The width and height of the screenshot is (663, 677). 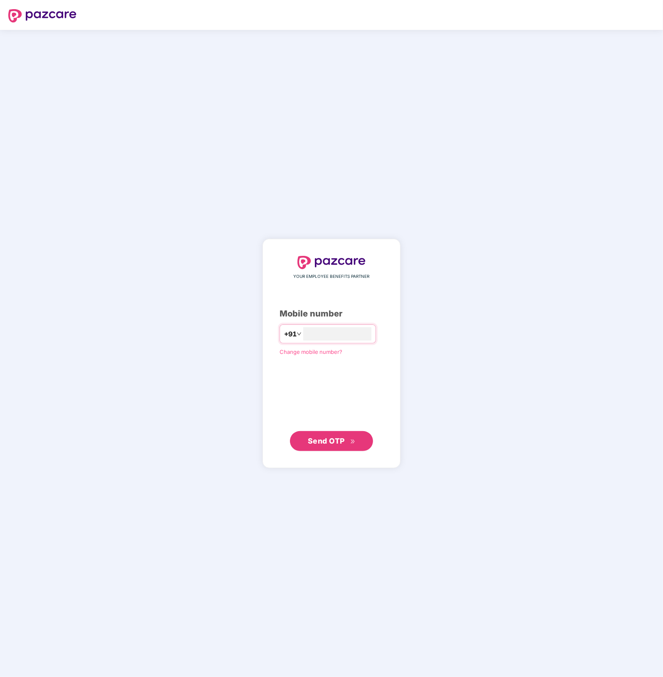 I want to click on button: Send OTPdouble-right, so click(x=331, y=441).